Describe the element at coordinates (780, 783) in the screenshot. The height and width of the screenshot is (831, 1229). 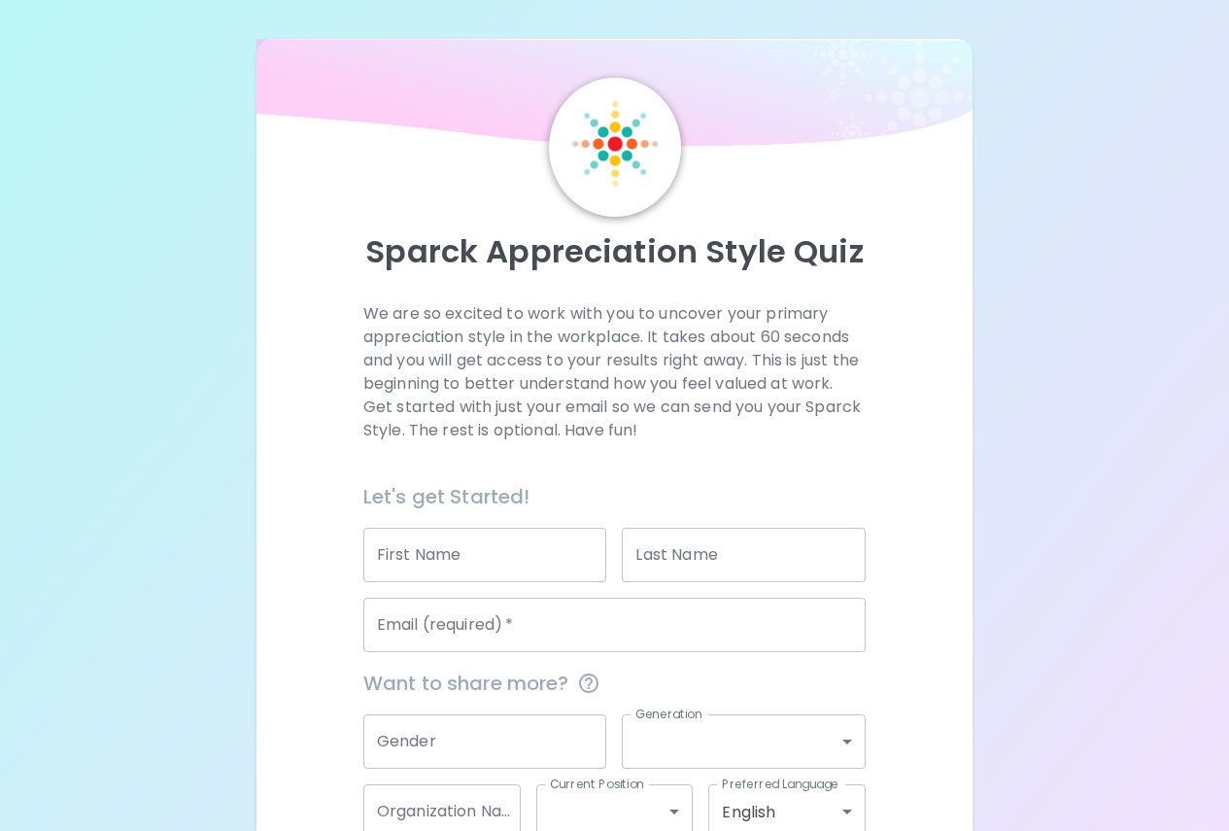
I see `label: Preferred Language` at that location.